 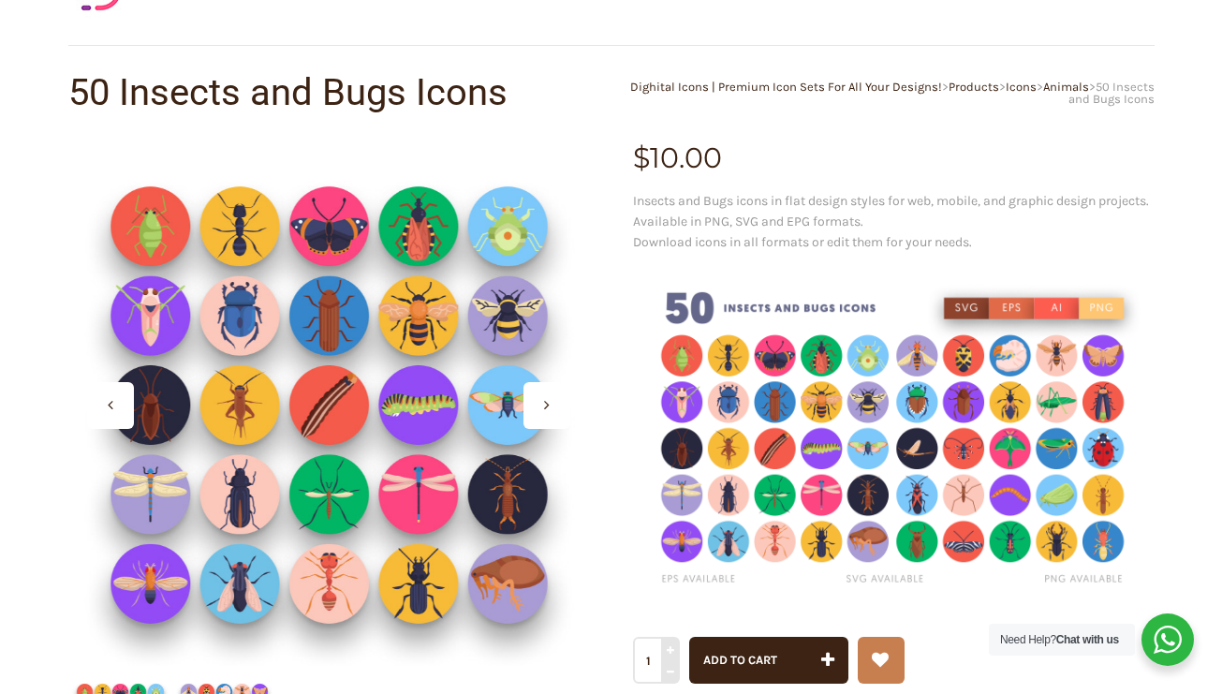 I want to click on span: 50 Insects and Bugs Icons, so click(x=1112, y=93).